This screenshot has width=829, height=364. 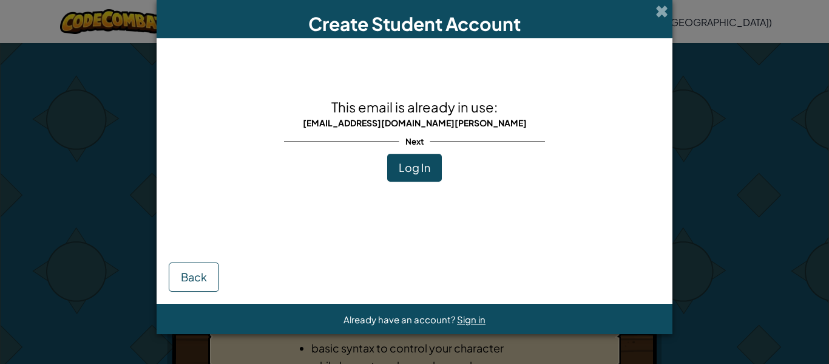 What do you see at coordinates (471, 319) in the screenshot?
I see `span: Sign in` at bounding box center [471, 319].